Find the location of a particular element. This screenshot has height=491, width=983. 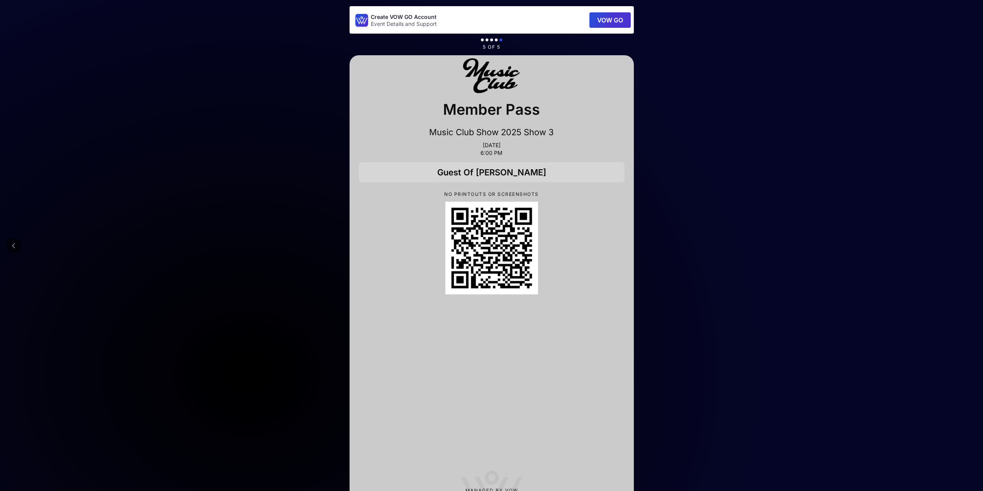

p: Create VOW GO Account is located at coordinates (404, 17).